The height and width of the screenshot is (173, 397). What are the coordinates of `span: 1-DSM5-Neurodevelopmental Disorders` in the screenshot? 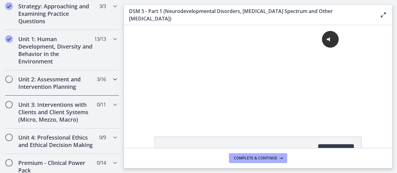 It's located at (210, 151).